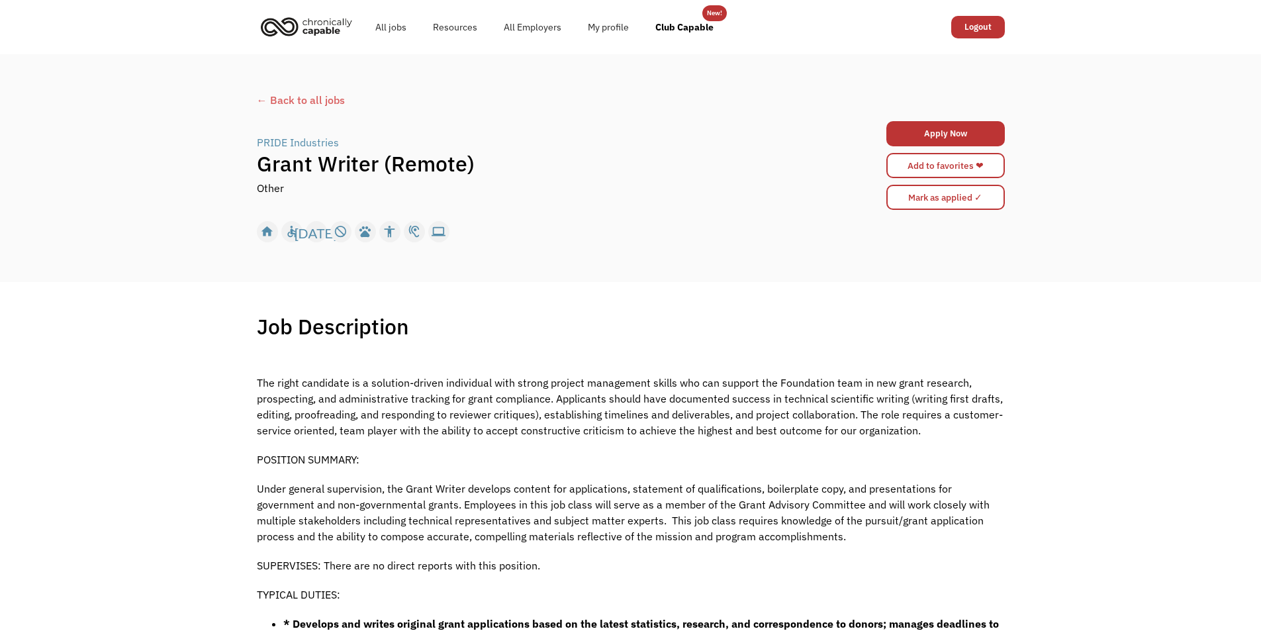 This screenshot has height=631, width=1261. I want to click on a: PRIDE Industries, so click(299, 142).